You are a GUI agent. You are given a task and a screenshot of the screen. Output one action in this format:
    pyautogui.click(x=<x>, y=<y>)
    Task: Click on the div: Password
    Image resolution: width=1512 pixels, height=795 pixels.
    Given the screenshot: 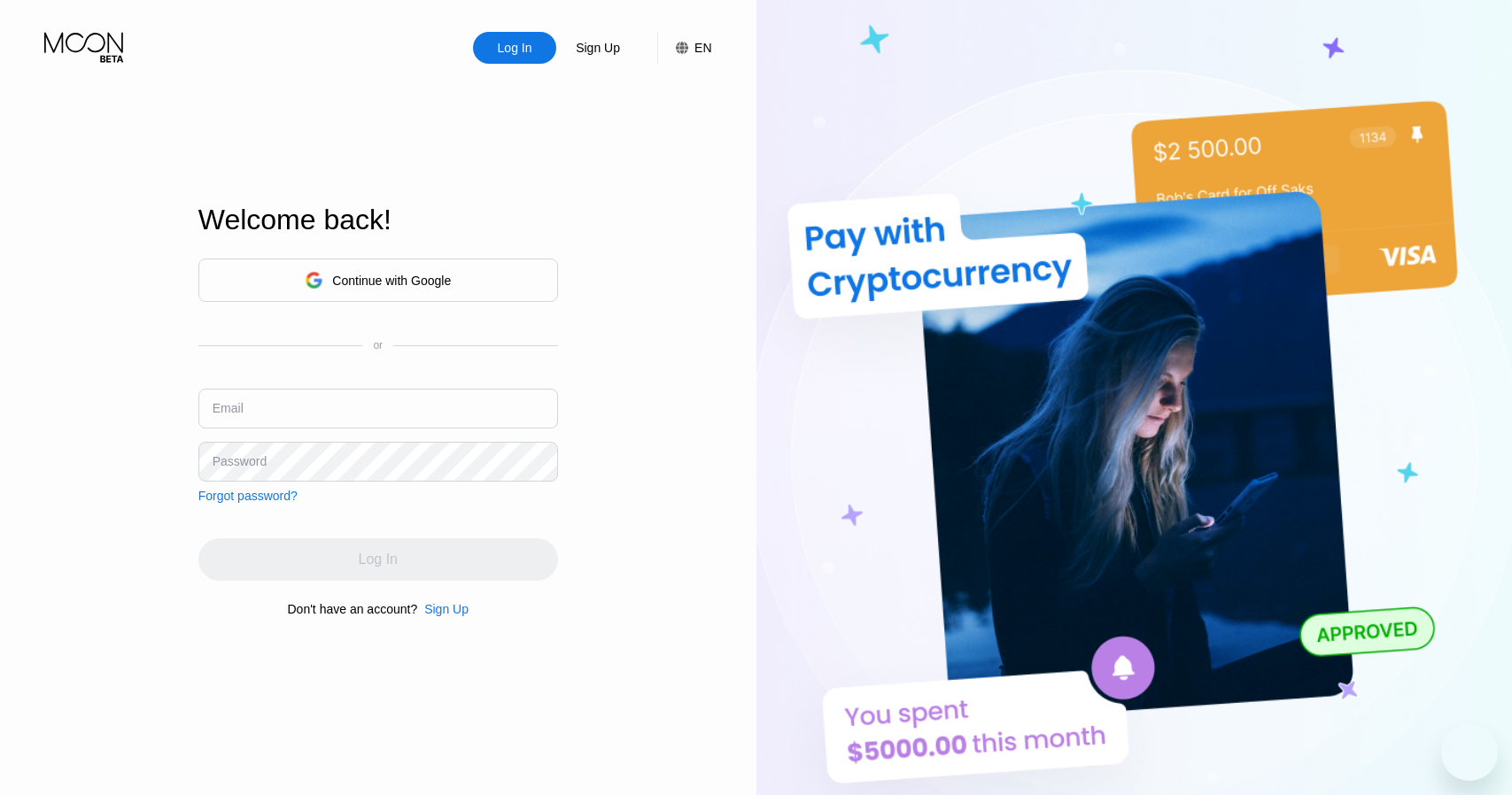 What is the action you would take?
    pyautogui.click(x=240, y=461)
    